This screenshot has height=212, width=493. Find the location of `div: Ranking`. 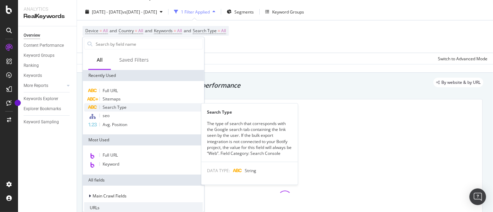

div: Ranking is located at coordinates (31, 66).